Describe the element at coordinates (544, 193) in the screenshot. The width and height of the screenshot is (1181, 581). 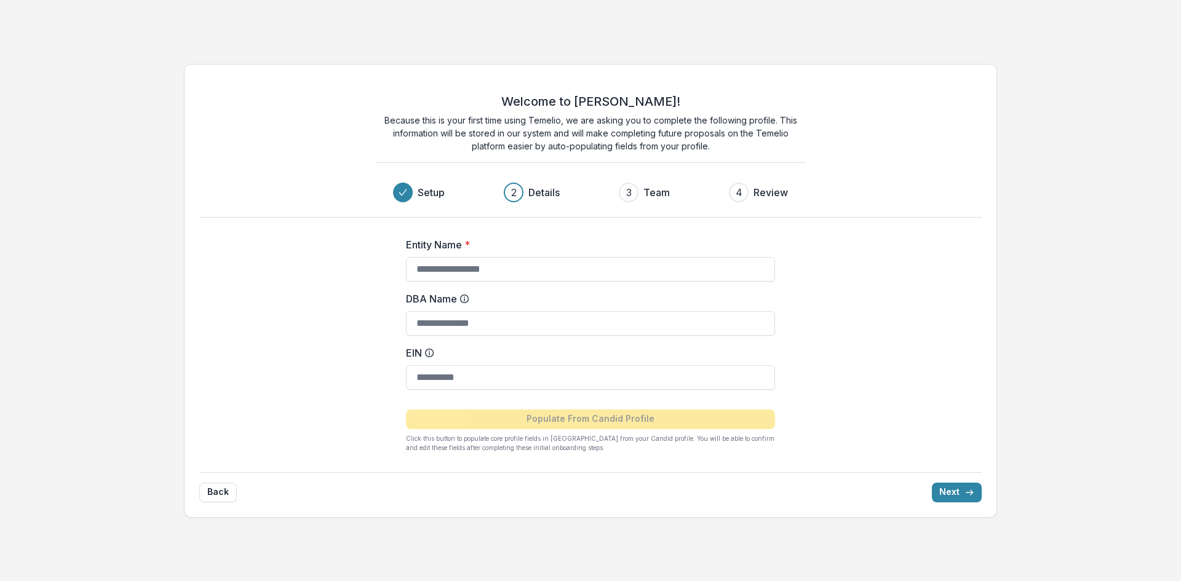
I see `h3: Details` at that location.